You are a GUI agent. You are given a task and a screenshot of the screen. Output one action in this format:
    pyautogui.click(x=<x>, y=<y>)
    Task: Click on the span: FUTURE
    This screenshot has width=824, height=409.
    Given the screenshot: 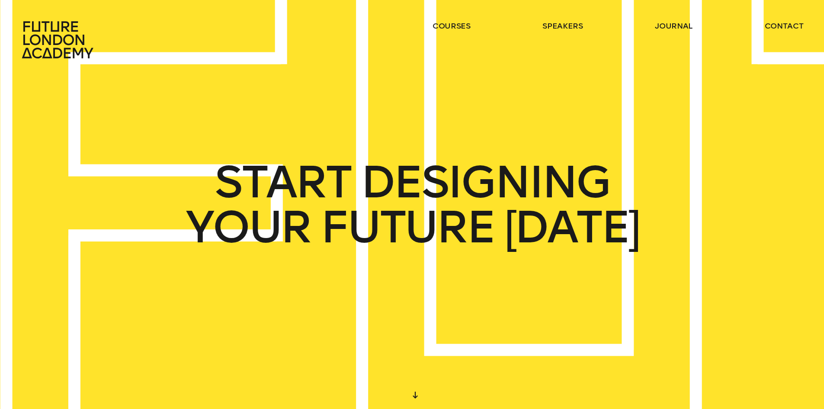 What is the action you would take?
    pyautogui.click(x=407, y=227)
    